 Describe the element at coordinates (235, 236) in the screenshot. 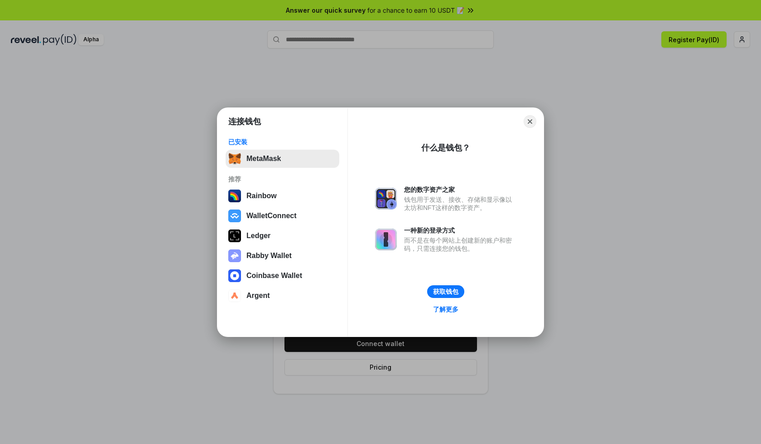

I see `img: svg+xml,%3Csvg%20xmlns%3D%22http%3A%2F%2Fwww.w3.org%2F2000%2Fsvg%22%20width%3D%2228%22%20height%3...` at that location.